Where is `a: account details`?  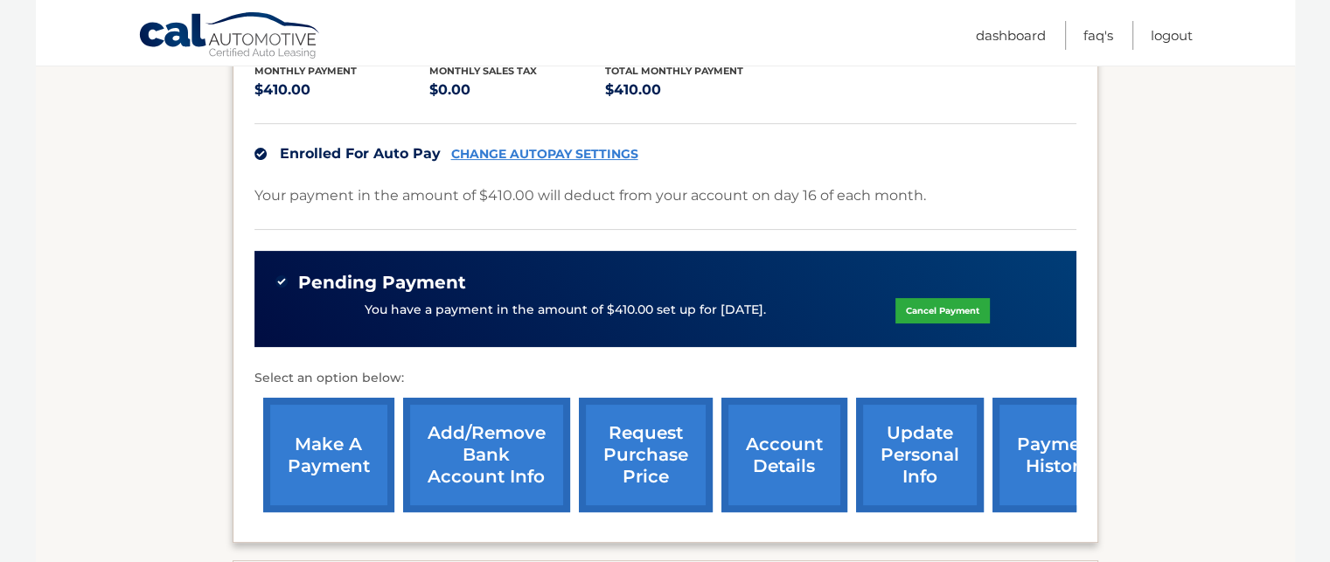 a: account details is located at coordinates (784, 455).